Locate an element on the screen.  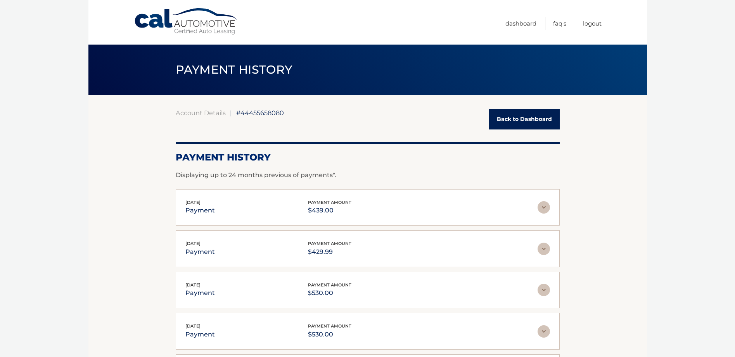
a: Back to Dashboard is located at coordinates (525, 119).